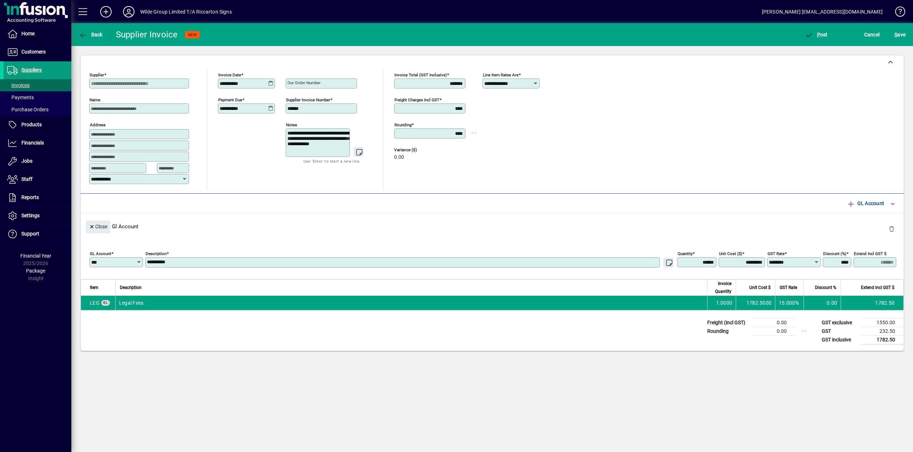 The height and width of the screenshot is (452, 913). Describe the element at coordinates (292, 125) in the screenshot. I see `mat-label: Notes` at that location.